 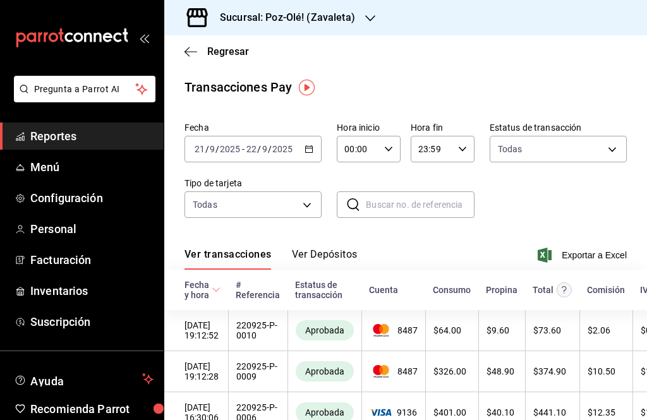 What do you see at coordinates (228, 259) in the screenshot?
I see `button: Ver transacciones` at bounding box center [228, 259].